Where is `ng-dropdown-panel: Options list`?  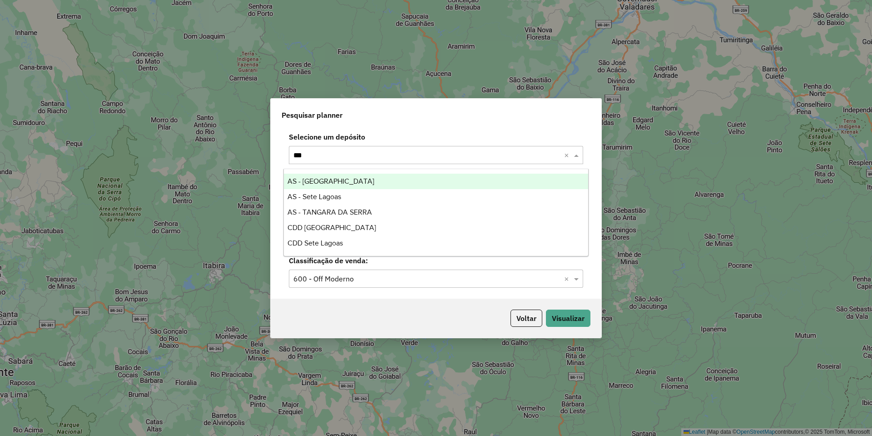 ng-dropdown-panel: Options list is located at coordinates (436, 212).